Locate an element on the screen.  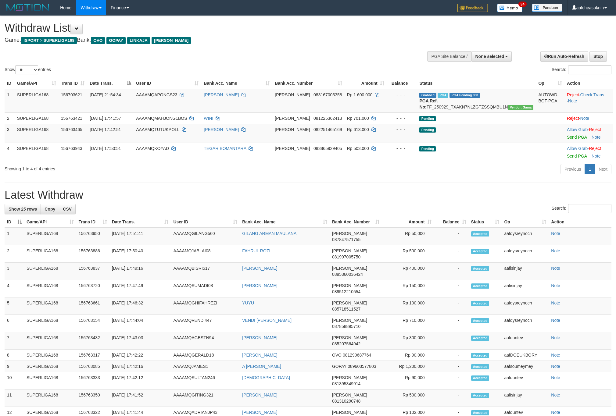
td: 8 is located at coordinates (14, 355).